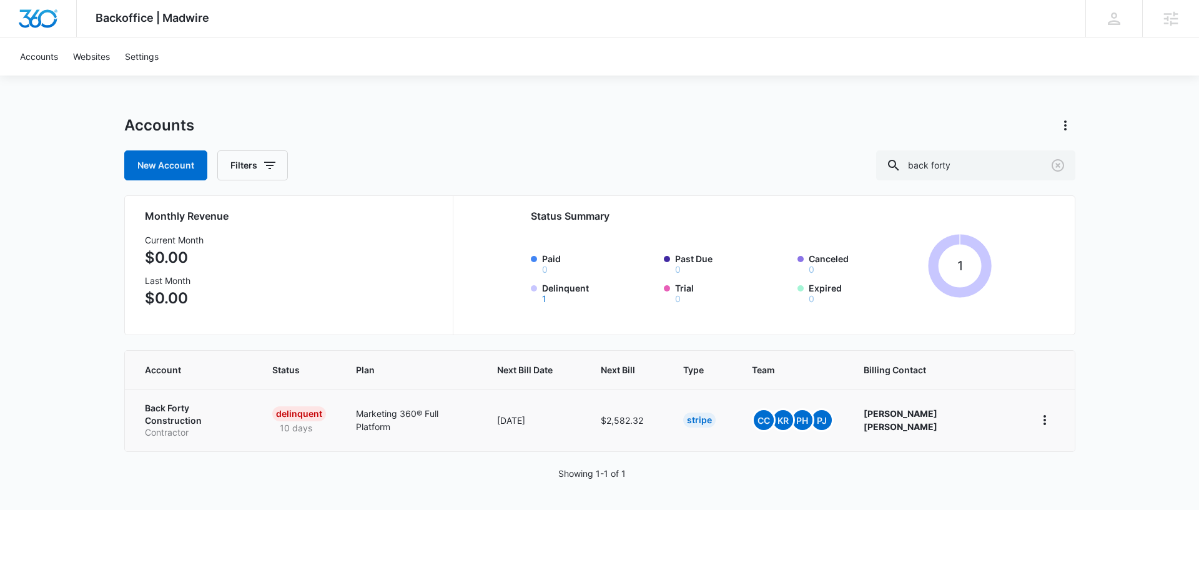  What do you see at coordinates (733, 292) in the screenshot?
I see `label: Trial` at bounding box center [733, 292].